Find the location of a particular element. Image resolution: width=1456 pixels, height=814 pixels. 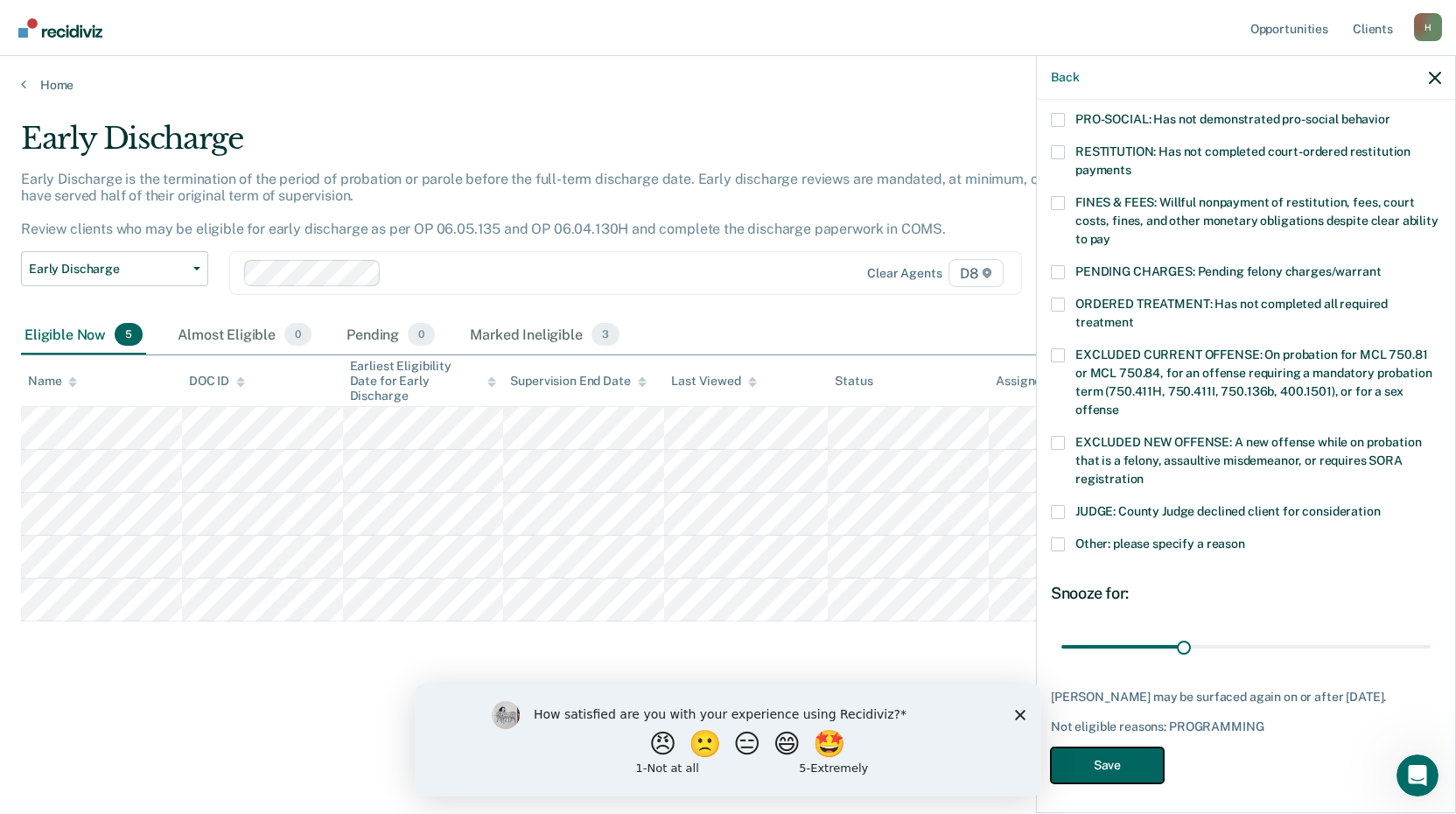

span: D8 is located at coordinates (976, 273).